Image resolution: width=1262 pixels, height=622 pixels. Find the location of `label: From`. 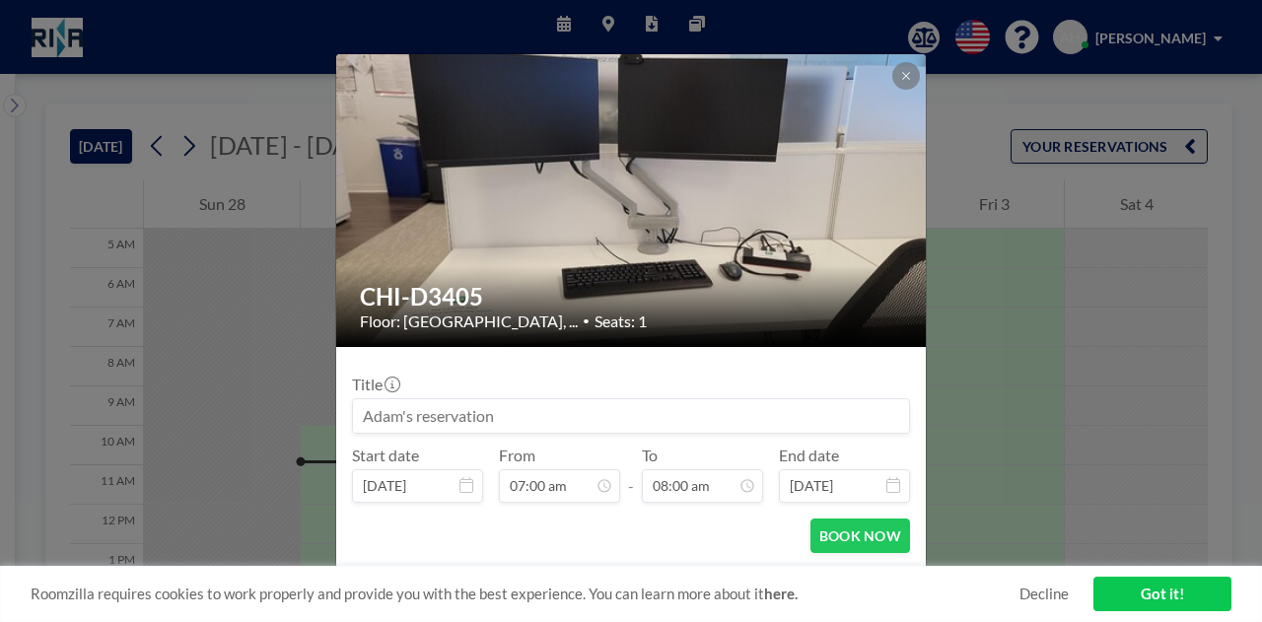

label: From is located at coordinates (516, 455).